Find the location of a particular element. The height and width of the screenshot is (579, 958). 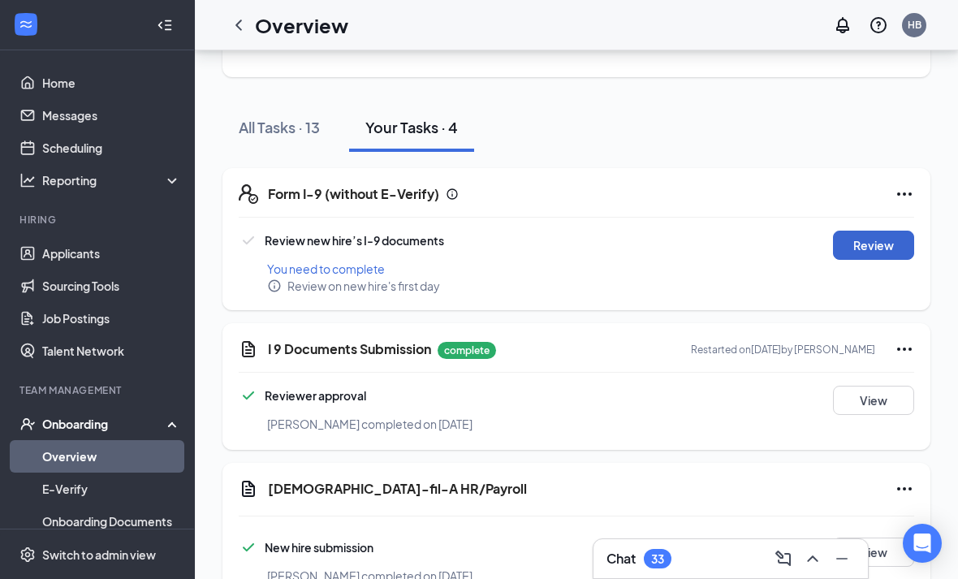

span: You need to complete is located at coordinates (326, 269).